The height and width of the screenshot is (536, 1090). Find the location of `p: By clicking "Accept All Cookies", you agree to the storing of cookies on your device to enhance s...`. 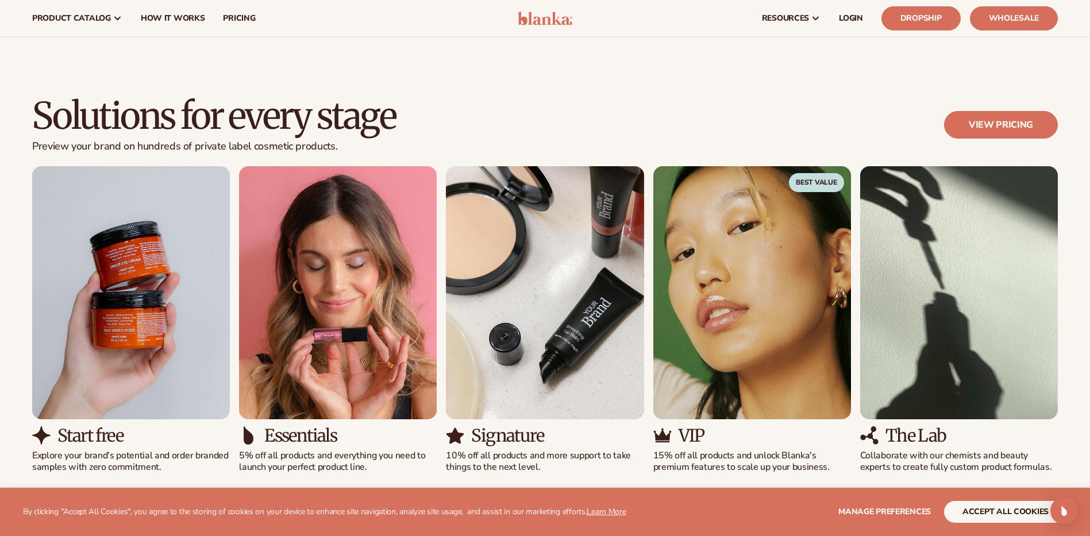

p: By clicking "Accept All Cookies", you agree to the storing of cookies on your device to enhance s... is located at coordinates (325, 511).